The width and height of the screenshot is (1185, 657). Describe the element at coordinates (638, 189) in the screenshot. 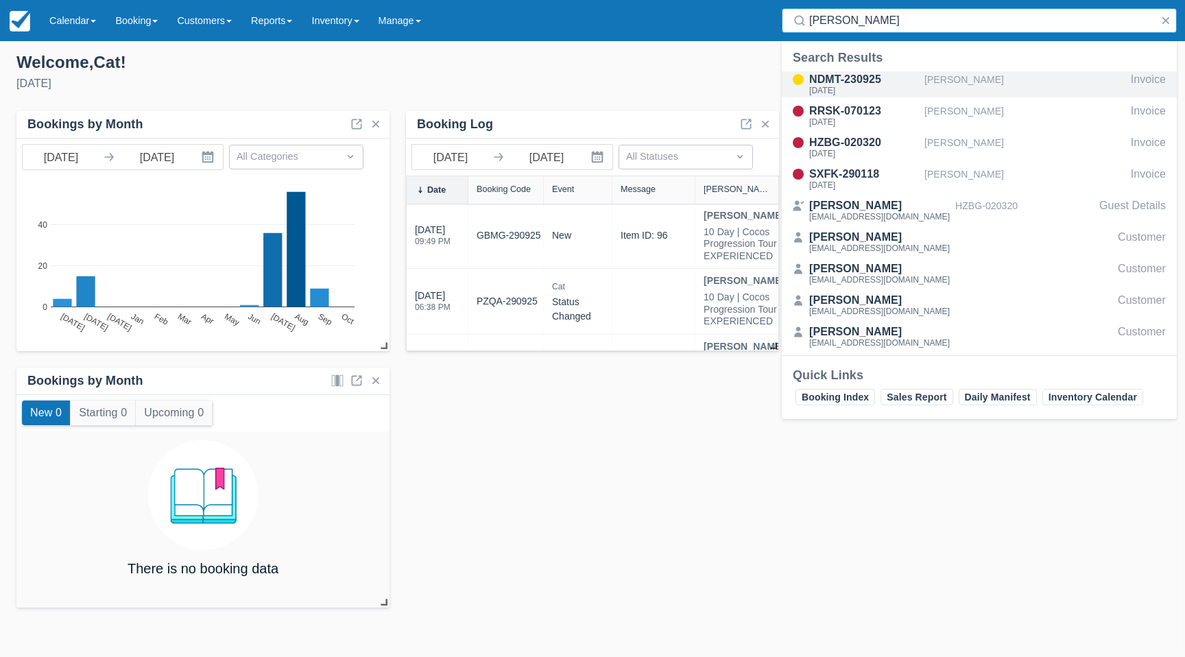

I see `div: Message` at that location.